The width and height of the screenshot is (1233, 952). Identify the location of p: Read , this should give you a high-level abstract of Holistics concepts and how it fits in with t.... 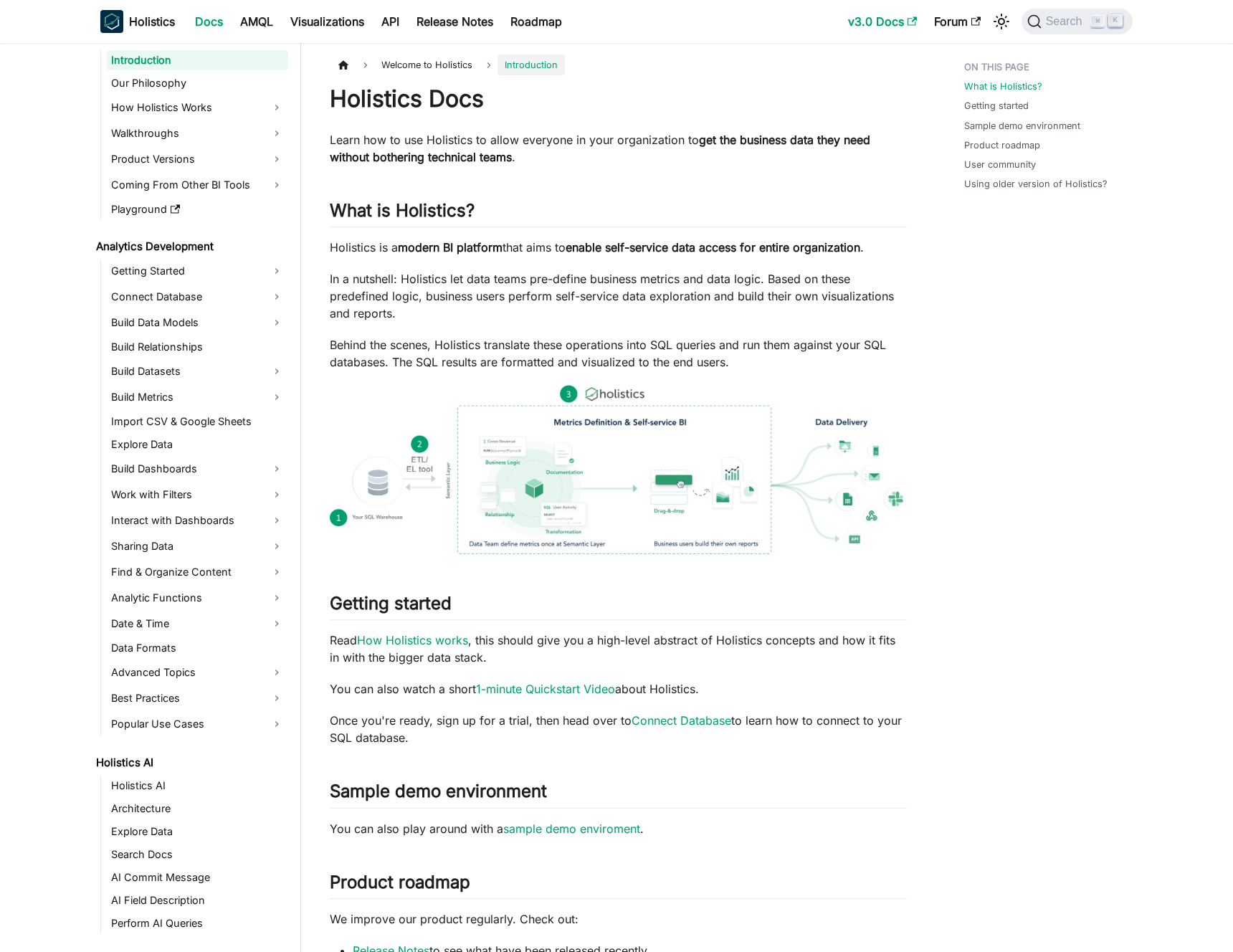
(618, 649).